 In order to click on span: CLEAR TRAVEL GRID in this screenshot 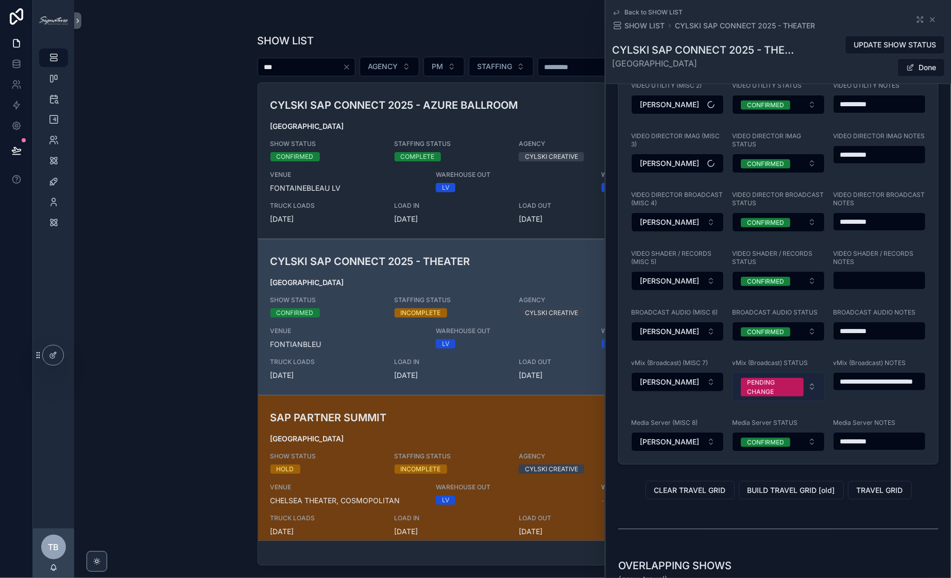, I will do `click(690, 490)`.